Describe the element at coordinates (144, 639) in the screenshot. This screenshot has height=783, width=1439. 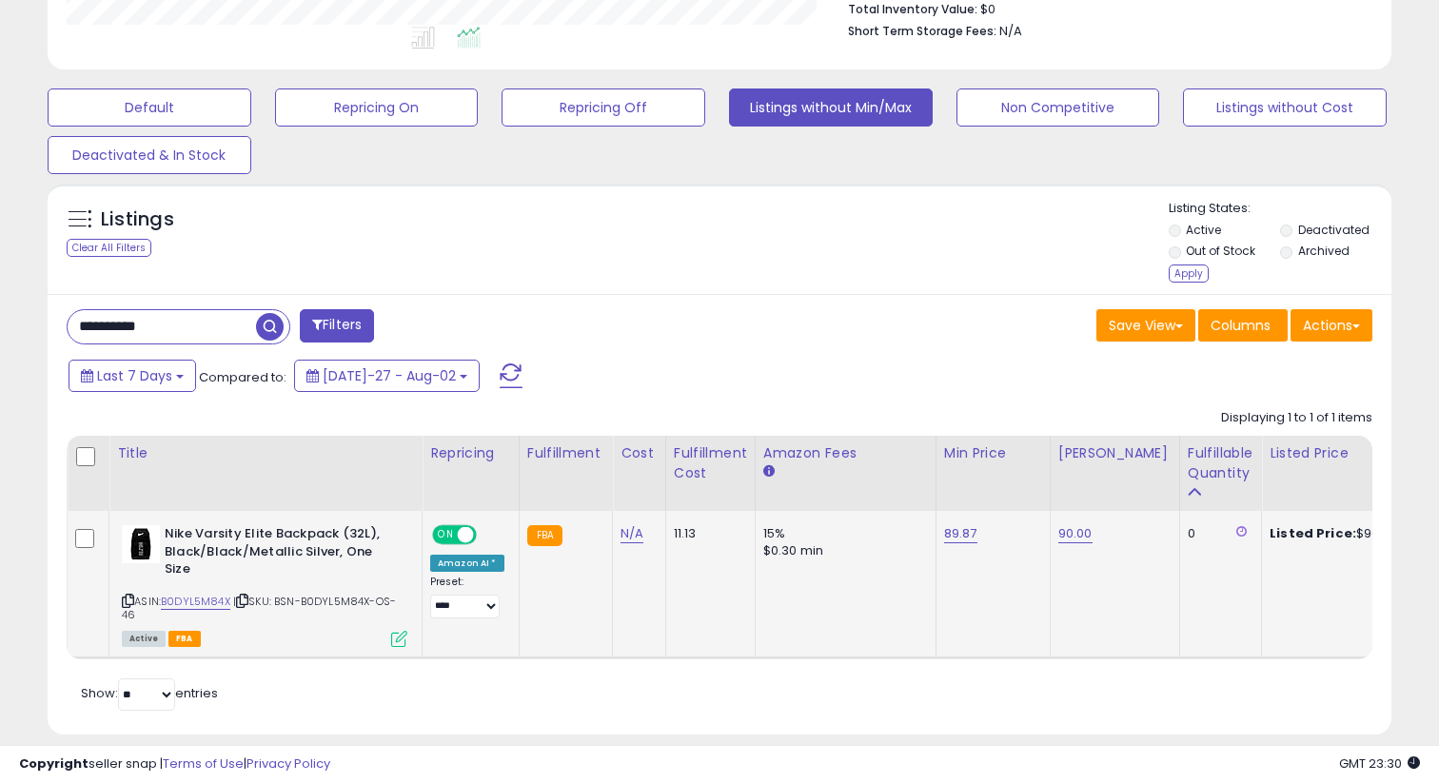
I see `span: All listings currently available for purchase on Amazon` at that location.